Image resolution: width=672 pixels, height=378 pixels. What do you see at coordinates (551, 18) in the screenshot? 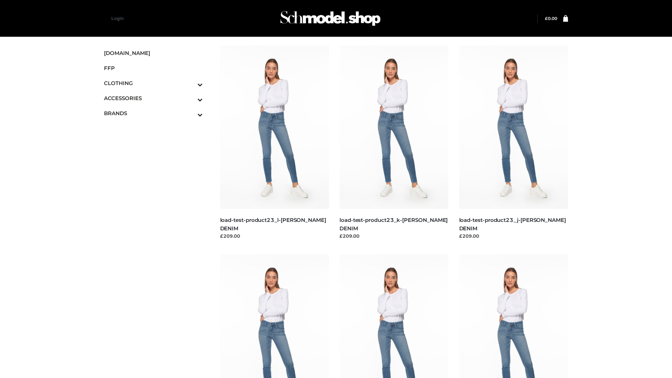
I see `a: £0.00` at bounding box center [551, 18].